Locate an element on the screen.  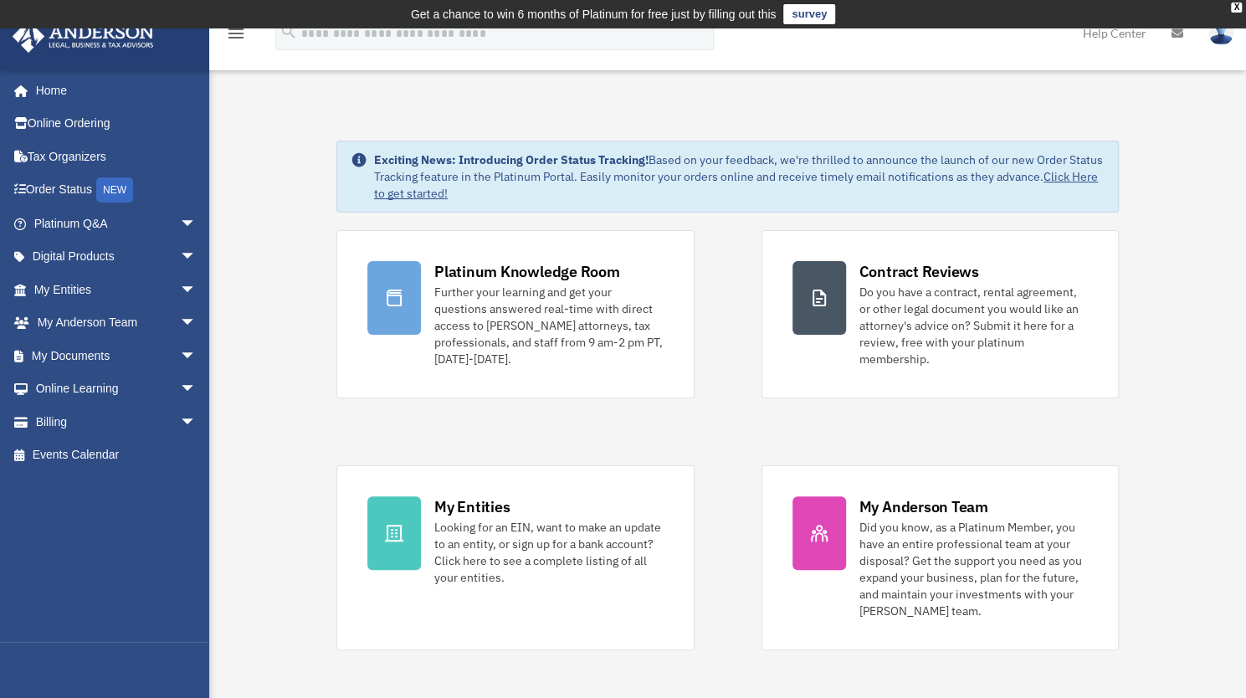
div: Further your learning and get your questions answered real-time with direct access to [PERSON_NAM... is located at coordinates (549, 325).